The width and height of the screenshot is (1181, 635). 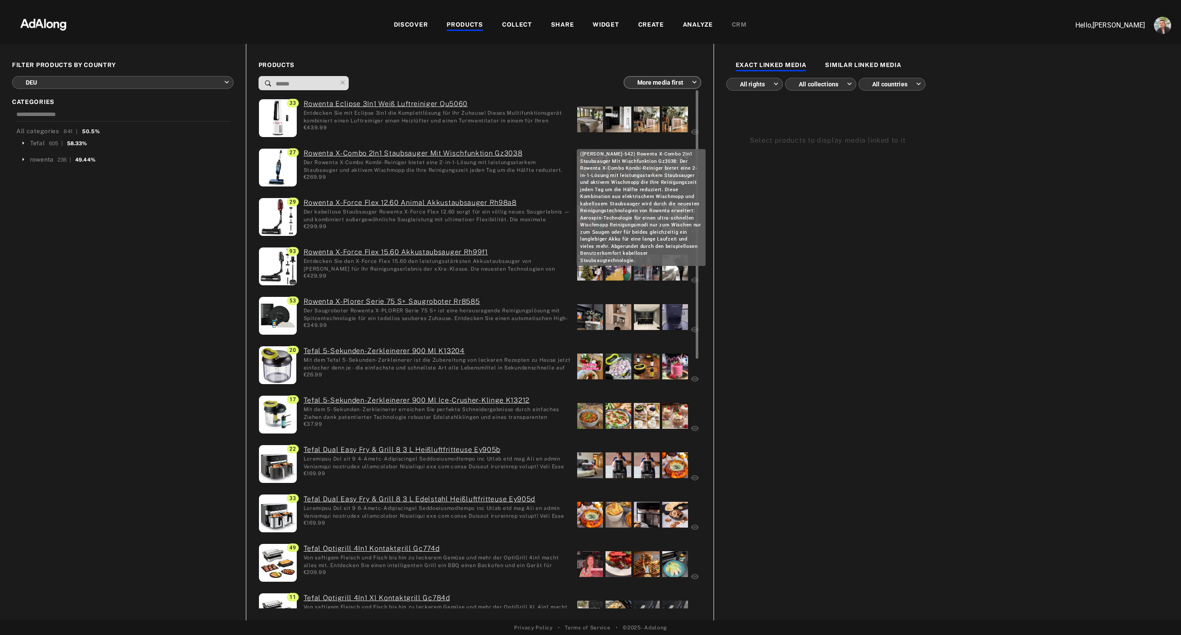 I want to click on a: (ada-rowenta-46) Tefal 5-Sekunden-Zerkleinerer 900 Ml Ice-Crusher-Klinge K13212: Mit dem 5-Sekund..., so click(x=437, y=400).